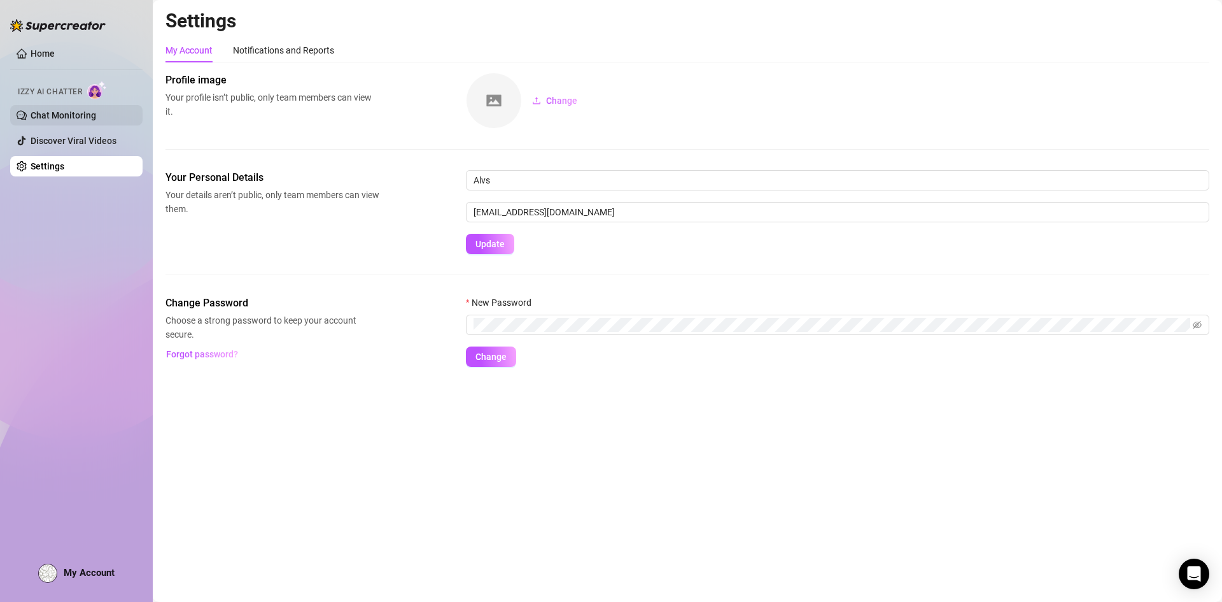  I want to click on span: eye-invisible, so click(1198, 325).